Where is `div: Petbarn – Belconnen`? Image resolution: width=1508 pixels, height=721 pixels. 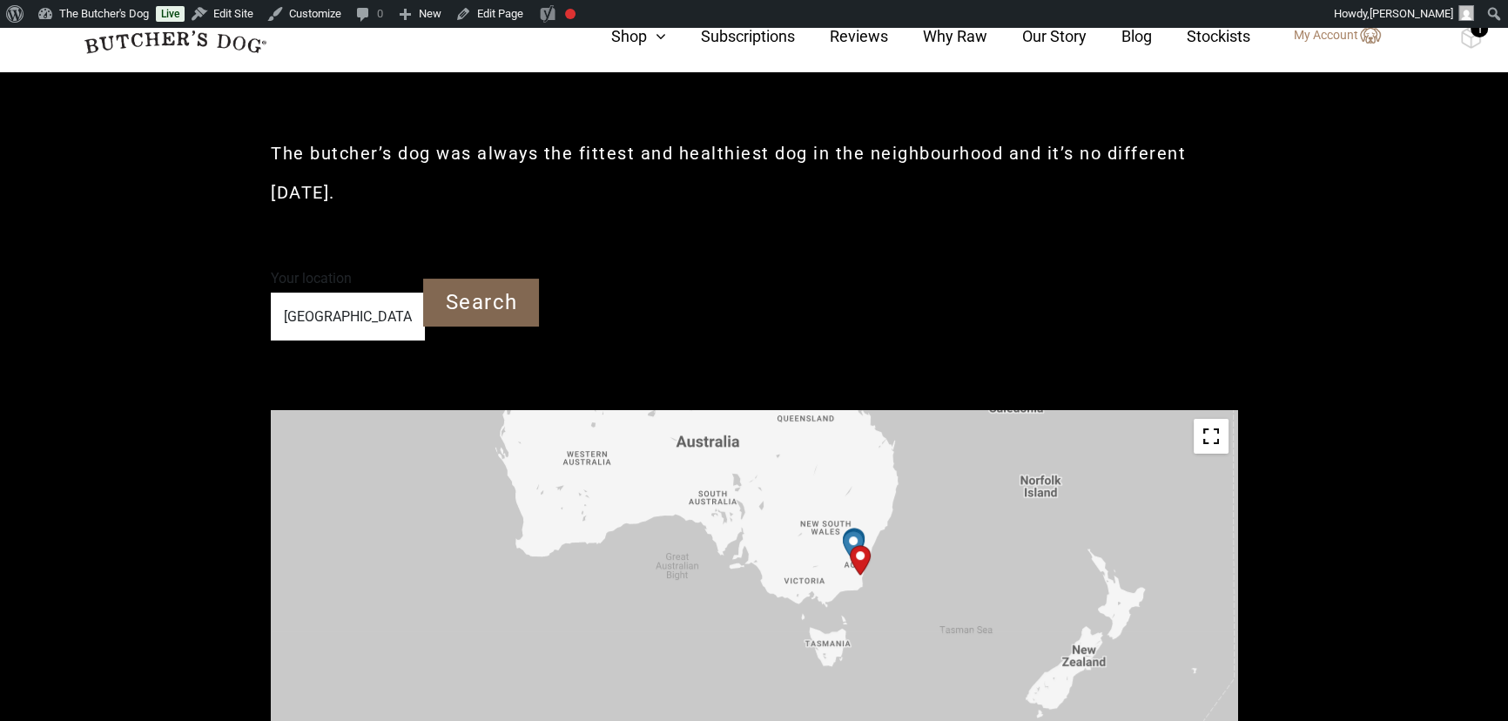
div: Petbarn – Belconnen is located at coordinates (853, 543).